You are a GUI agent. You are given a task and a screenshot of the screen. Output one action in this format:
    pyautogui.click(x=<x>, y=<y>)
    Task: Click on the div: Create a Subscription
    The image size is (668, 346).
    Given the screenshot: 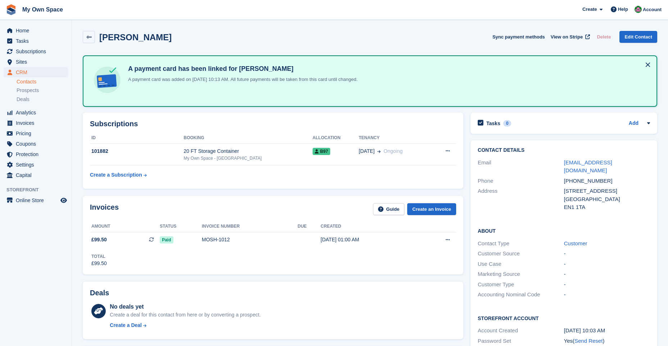 What is the action you would take?
    pyautogui.click(x=116, y=175)
    